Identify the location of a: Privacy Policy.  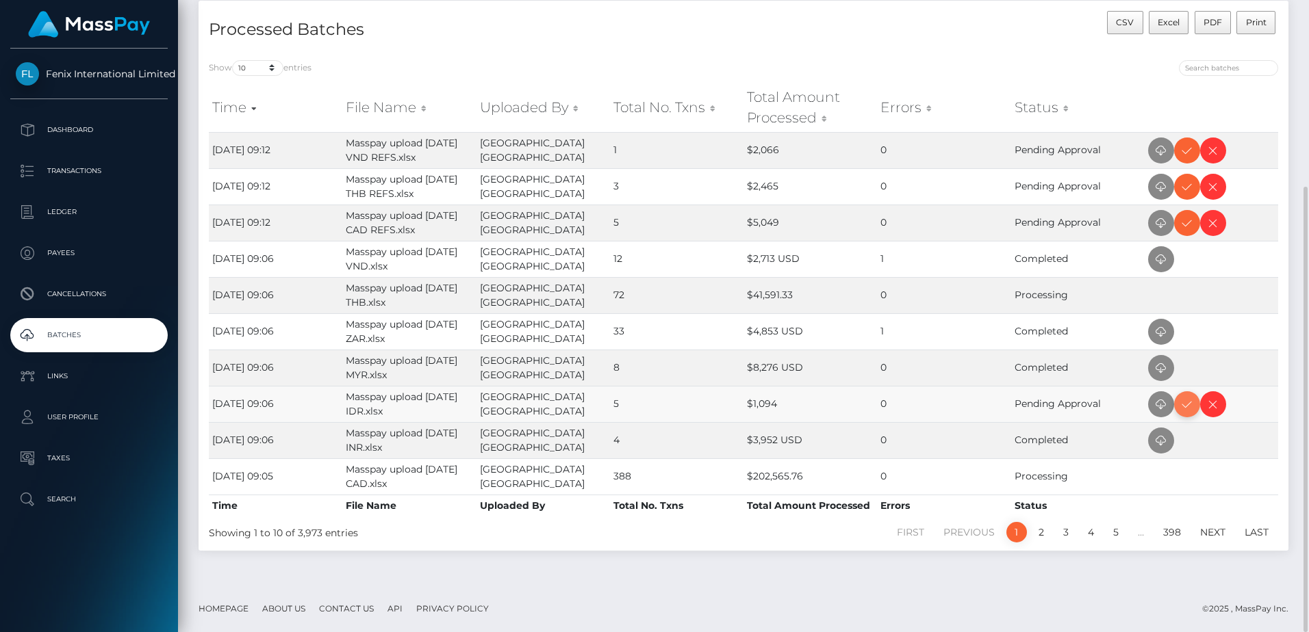
(452, 609).